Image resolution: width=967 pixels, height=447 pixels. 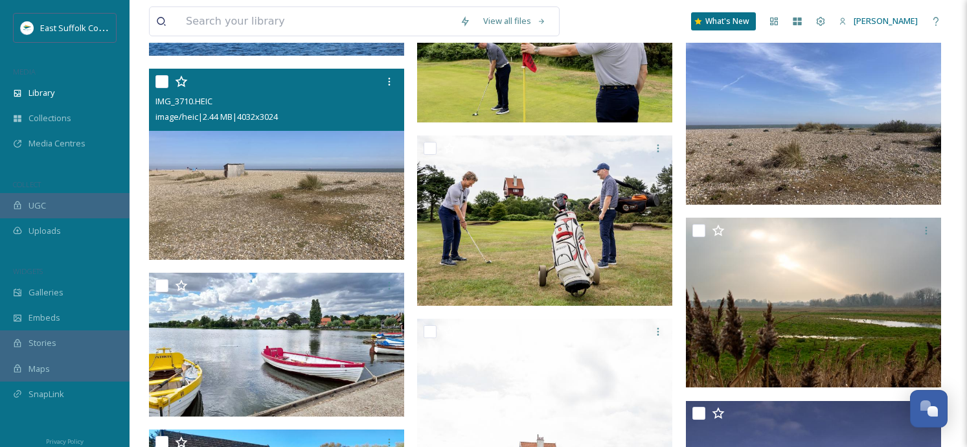 I want to click on img: Thorpeness Meare Rowing Boats.jpg, so click(x=277, y=345).